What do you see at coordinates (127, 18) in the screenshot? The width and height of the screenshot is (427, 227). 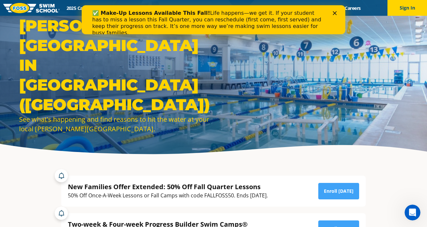 I see `div: Life happens—we get it. If your student has to miss a lesson this Fall Quarter, you can reschedul...` at bounding box center [127, 18].